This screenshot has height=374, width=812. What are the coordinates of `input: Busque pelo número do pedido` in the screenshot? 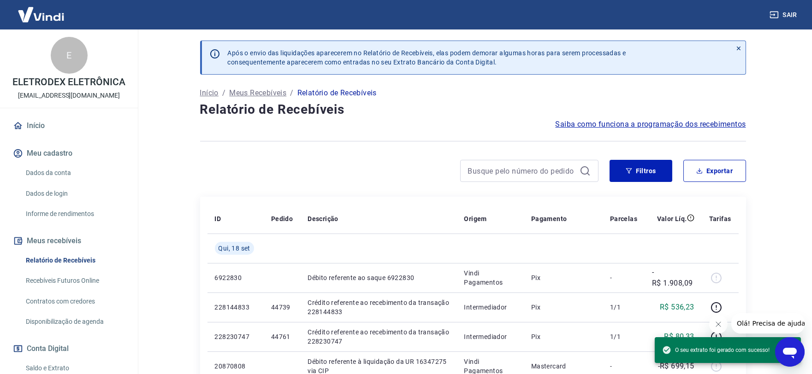 It's located at (522, 171).